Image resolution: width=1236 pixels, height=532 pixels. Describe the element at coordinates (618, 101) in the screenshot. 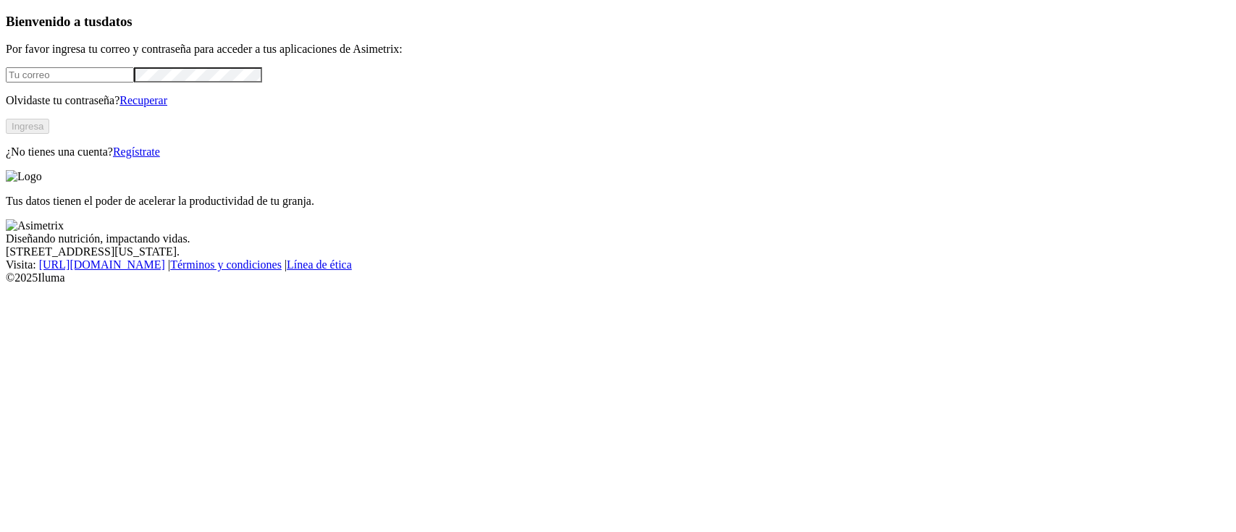

I see `p: Olvidaste tu contraseña?` at that location.